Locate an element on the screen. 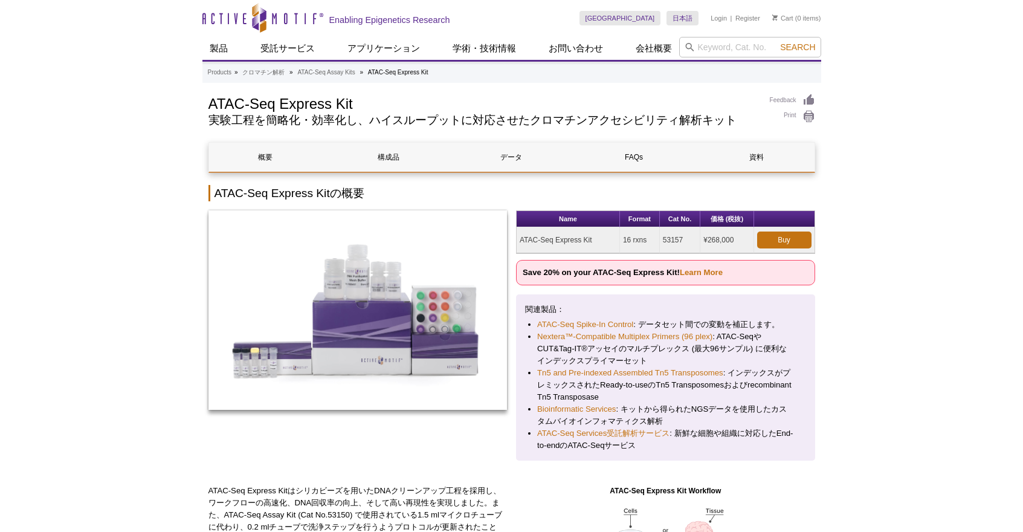 Image resolution: width=1023 pixels, height=532 pixels. a: データ is located at coordinates (511, 157).